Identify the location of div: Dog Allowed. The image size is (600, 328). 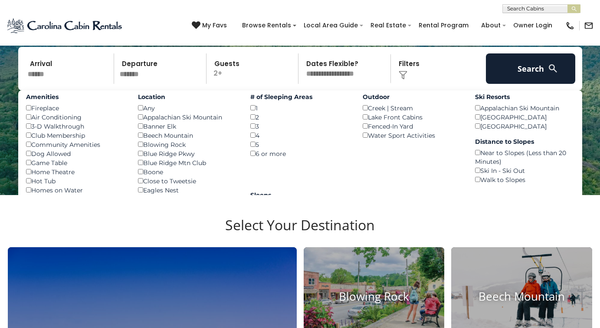
(76, 153).